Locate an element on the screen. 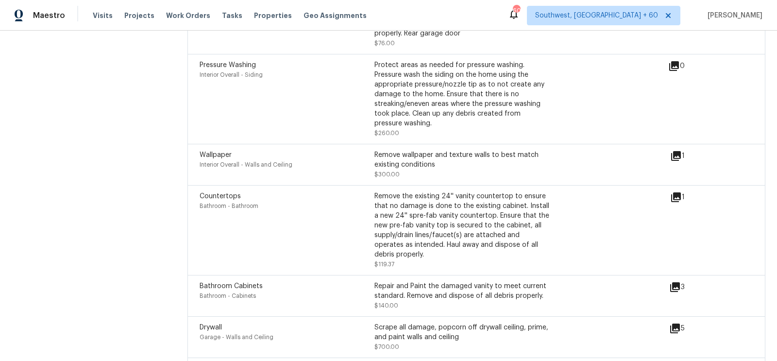  span: Countertops is located at coordinates (220, 196).